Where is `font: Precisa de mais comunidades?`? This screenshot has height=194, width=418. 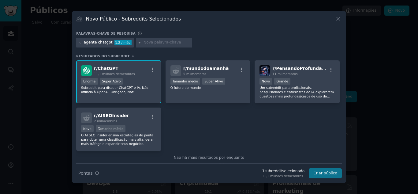
font: Precisa de mais comunidades? is located at coordinates (186, 165).